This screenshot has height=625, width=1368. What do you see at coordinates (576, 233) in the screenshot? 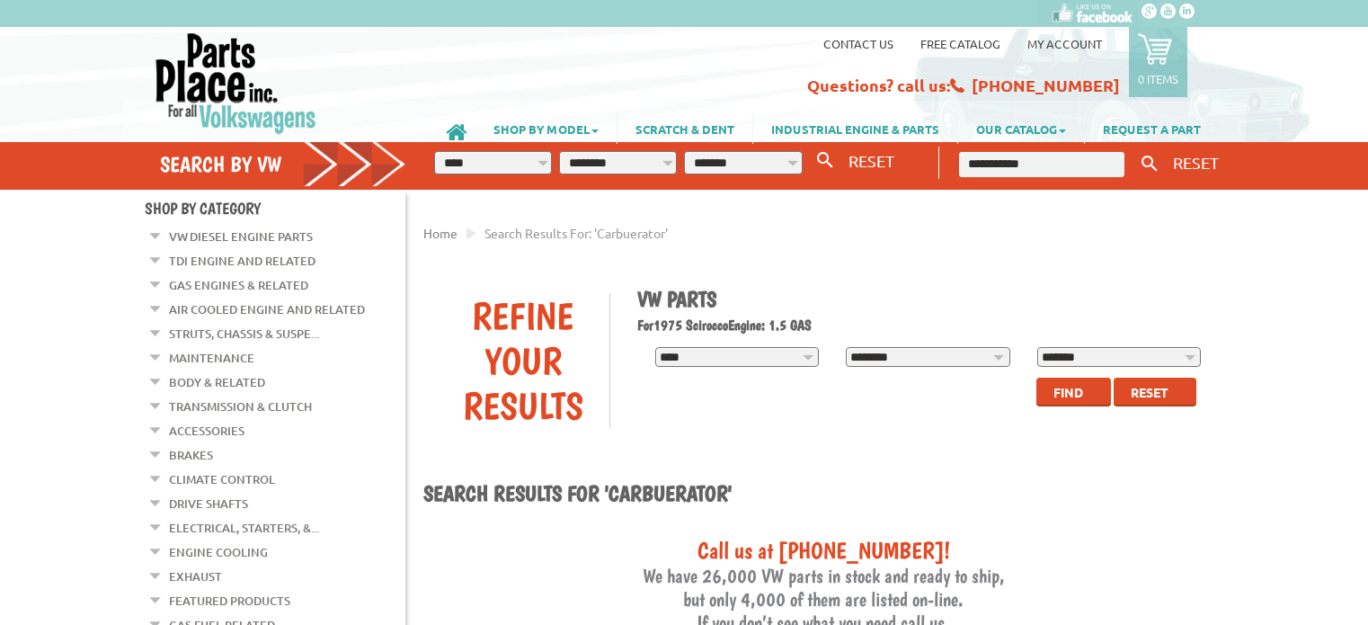
I see `span: Search results for: 'carbuerator'` at bounding box center [576, 233].